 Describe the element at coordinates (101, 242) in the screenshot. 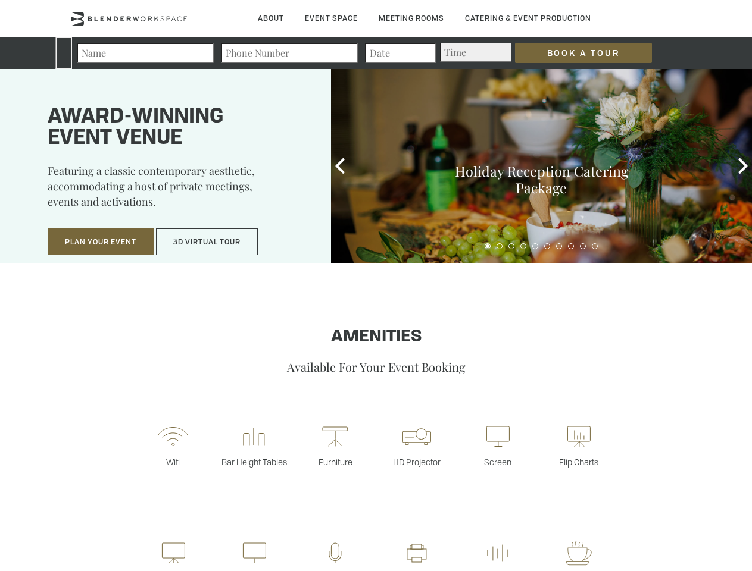

I see `button: Plan Your Event` at that location.